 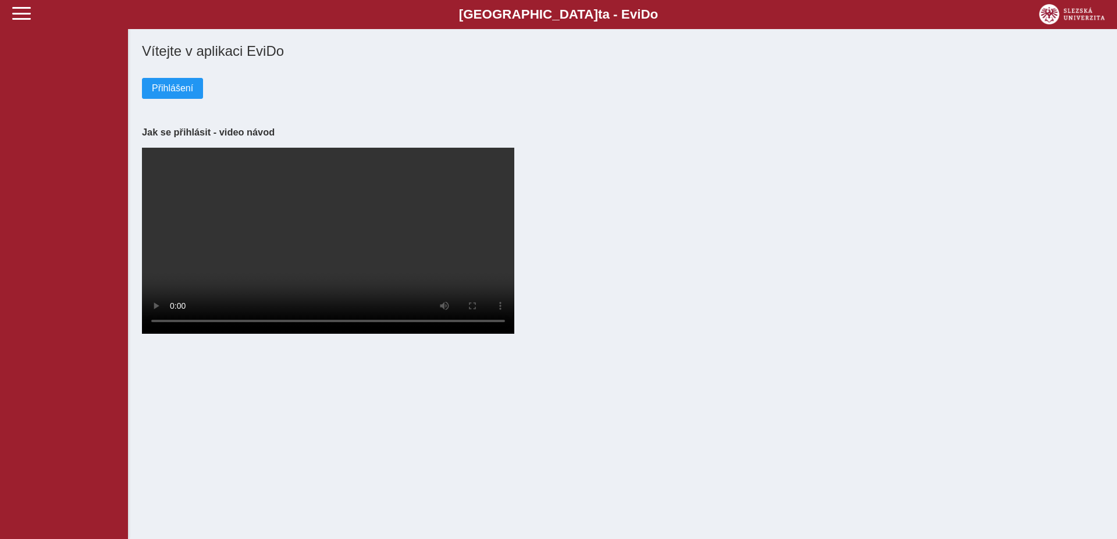 What do you see at coordinates (600, 14) in the screenshot?
I see `span: t` at bounding box center [600, 14].